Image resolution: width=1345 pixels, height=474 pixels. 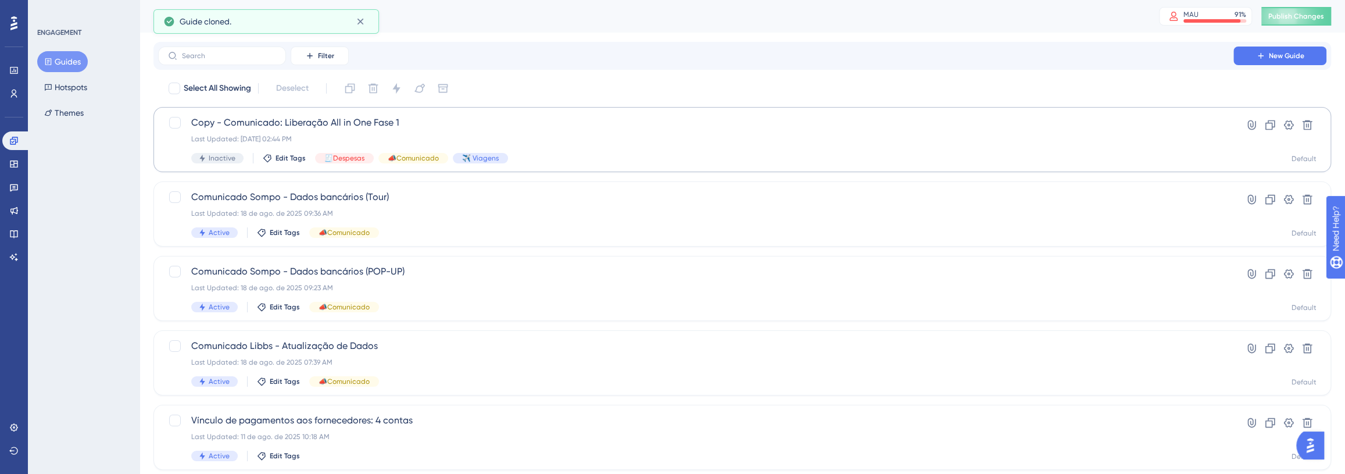 What do you see at coordinates (50, 10) in the screenshot?
I see `span: Need Help?` at bounding box center [50, 10].